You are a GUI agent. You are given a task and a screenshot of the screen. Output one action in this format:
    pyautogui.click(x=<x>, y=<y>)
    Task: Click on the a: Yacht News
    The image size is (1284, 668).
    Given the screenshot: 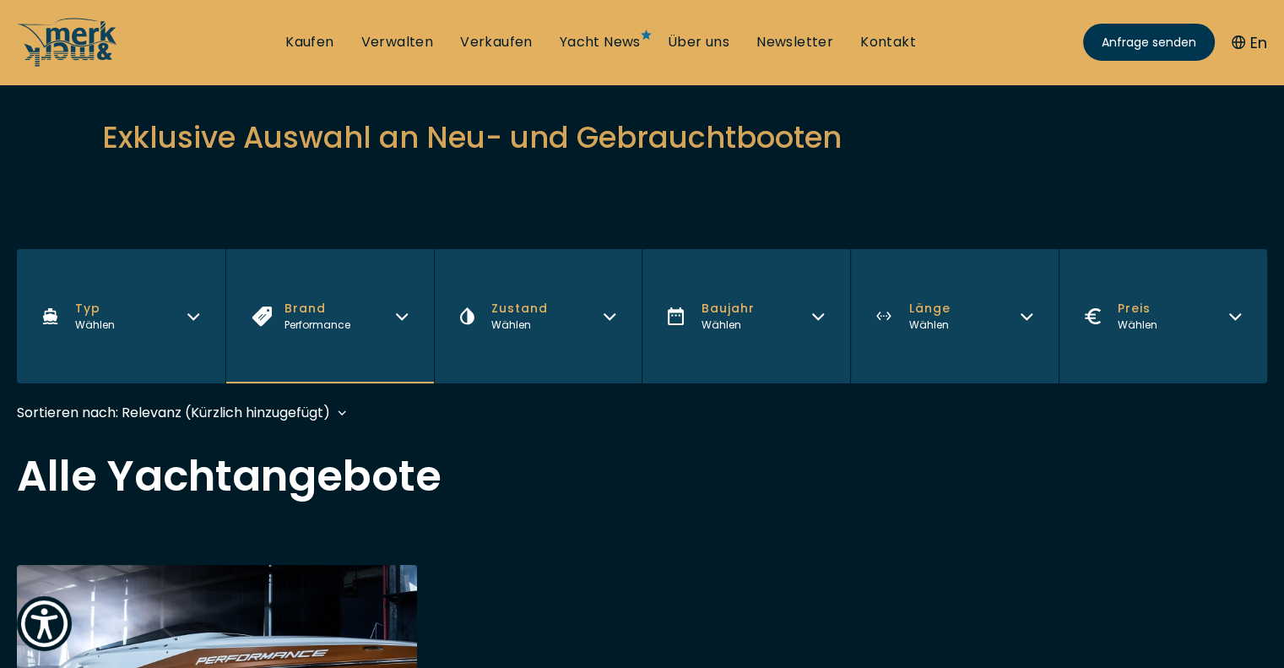 What is the action you would take?
    pyautogui.click(x=600, y=42)
    